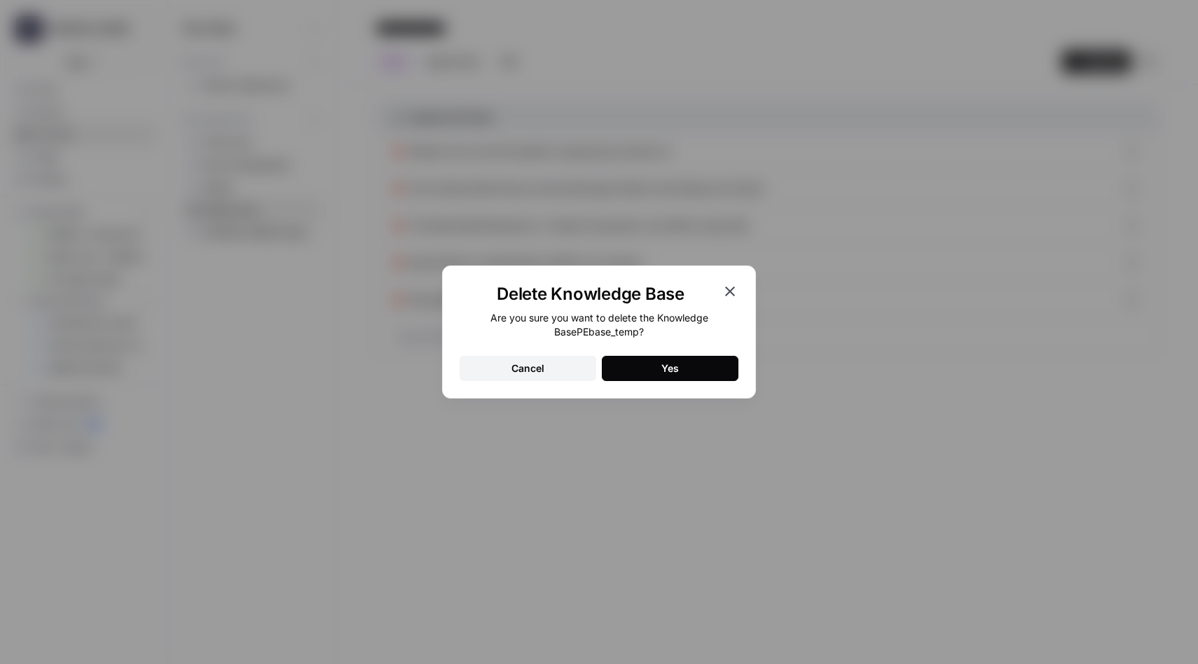 This screenshot has height=664, width=1198. I want to click on div: Yes, so click(670, 369).